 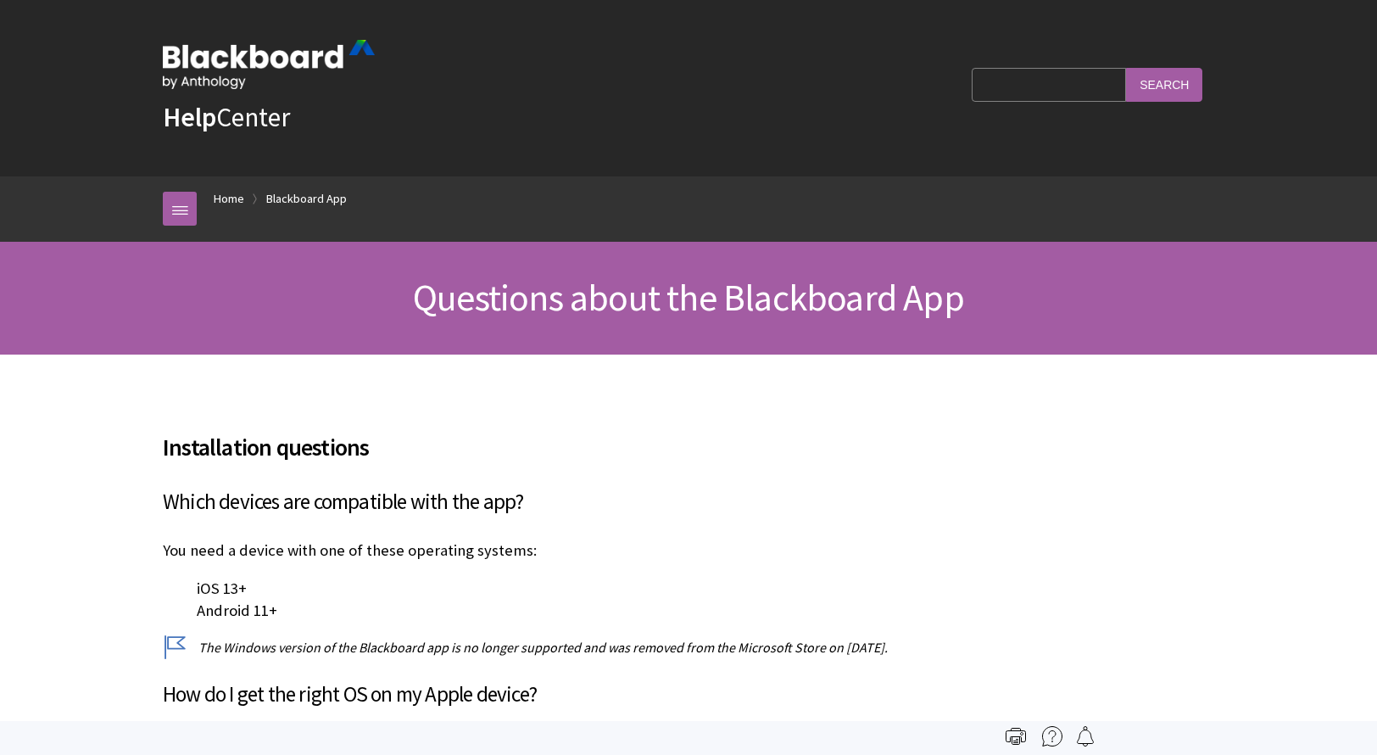 What do you see at coordinates (1052, 736) in the screenshot?
I see `img: More help` at bounding box center [1052, 736].